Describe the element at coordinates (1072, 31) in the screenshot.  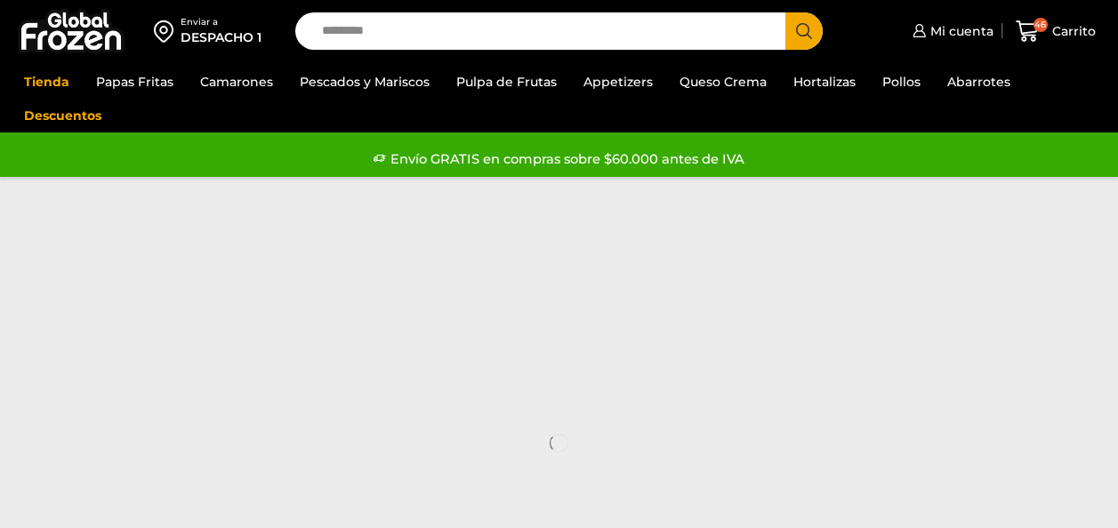
I see `span: Carrito` at that location.